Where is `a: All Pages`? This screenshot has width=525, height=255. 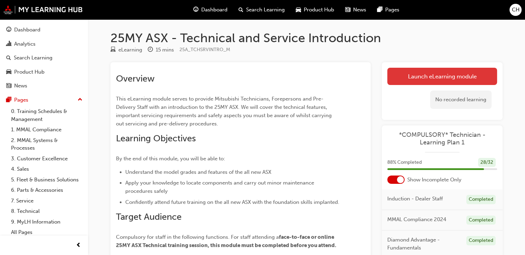
a: All Pages is located at coordinates (47, 232).